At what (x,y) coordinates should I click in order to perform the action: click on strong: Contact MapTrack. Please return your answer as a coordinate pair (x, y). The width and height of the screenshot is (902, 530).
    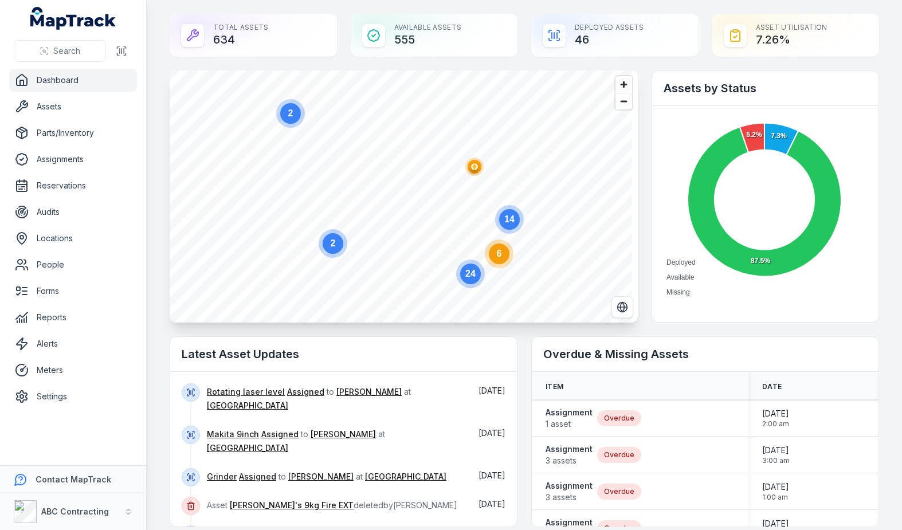
    Looking at the image, I should click on (73, 479).